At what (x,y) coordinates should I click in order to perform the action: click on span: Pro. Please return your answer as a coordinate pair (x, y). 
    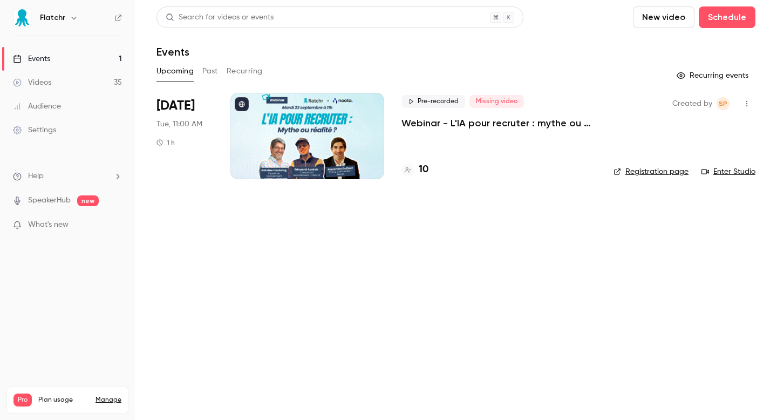
    Looking at the image, I should click on (23, 400).